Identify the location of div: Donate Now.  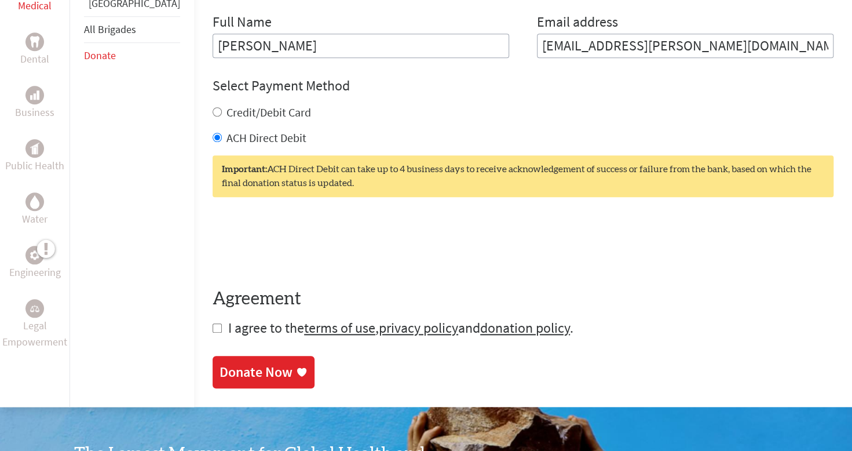
(256, 372).